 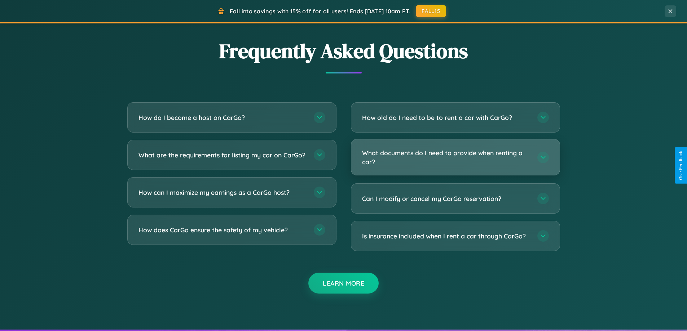 What do you see at coordinates (446, 157) in the screenshot?
I see `h3: What documents do I need to provide when renting a car?` at bounding box center [446, 157].